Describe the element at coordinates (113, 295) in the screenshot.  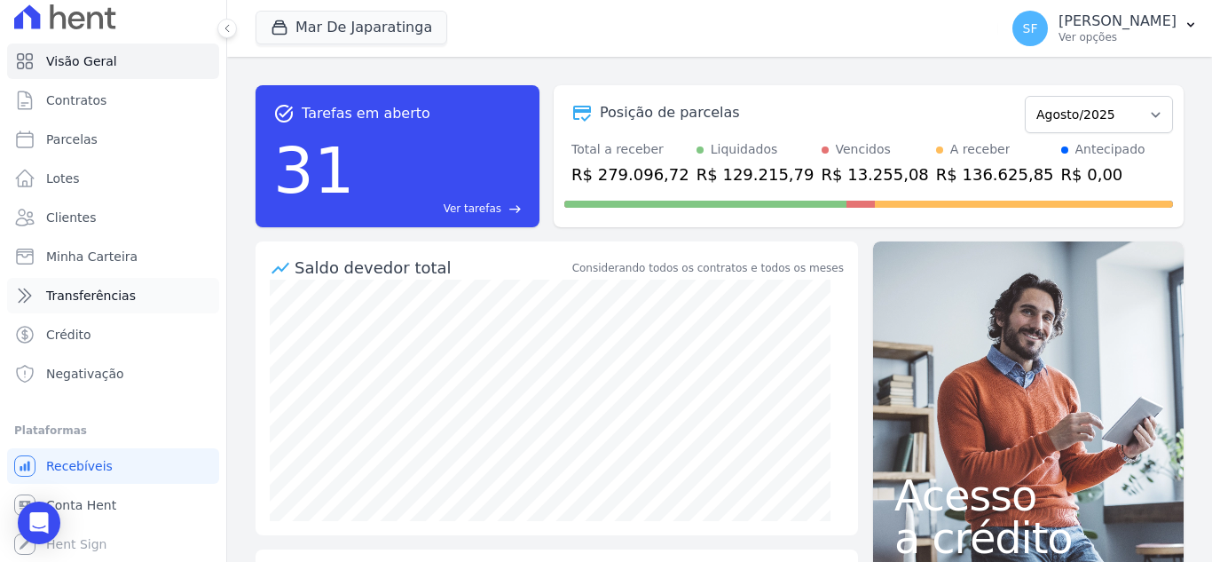
I see `a: Transferências` at that location.